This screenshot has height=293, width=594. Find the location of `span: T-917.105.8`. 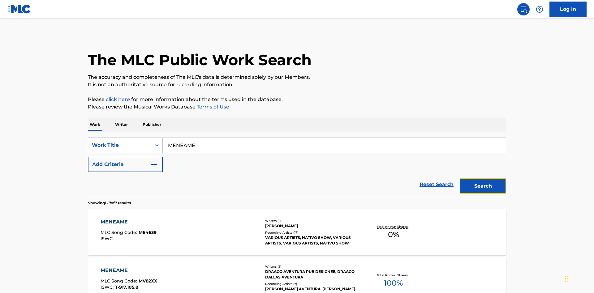

span: T-917.105.8 is located at coordinates (126, 287).